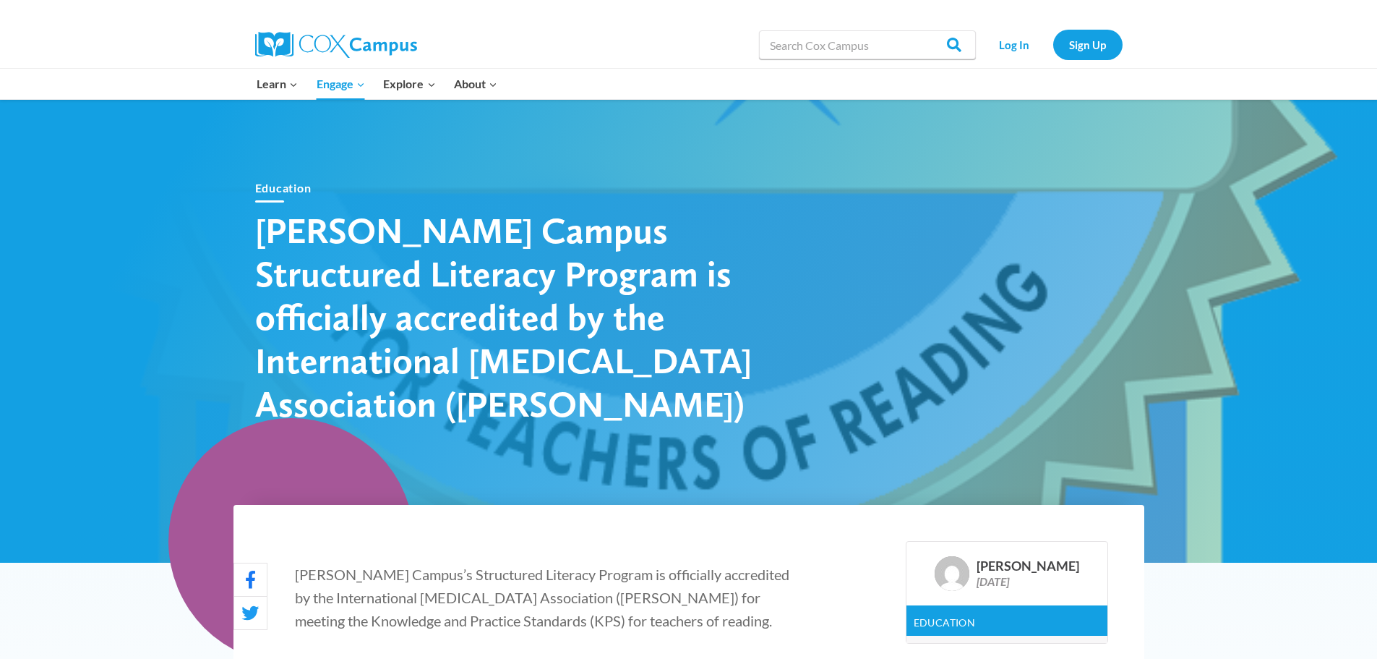  What do you see at coordinates (340, 84) in the screenshot?
I see `span: Engage` at bounding box center [340, 84].